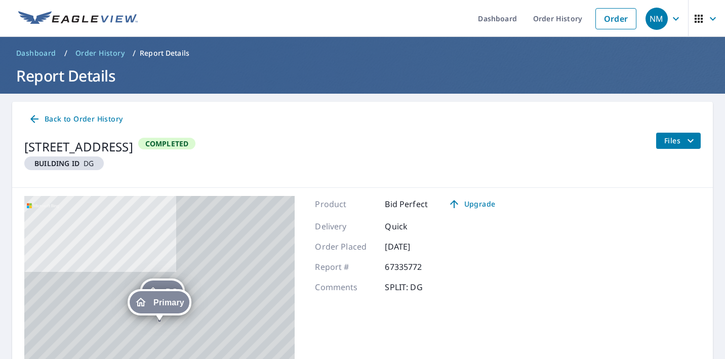 This screenshot has height=359, width=725. Describe the element at coordinates (100, 53) in the screenshot. I see `a: Order History` at that location.